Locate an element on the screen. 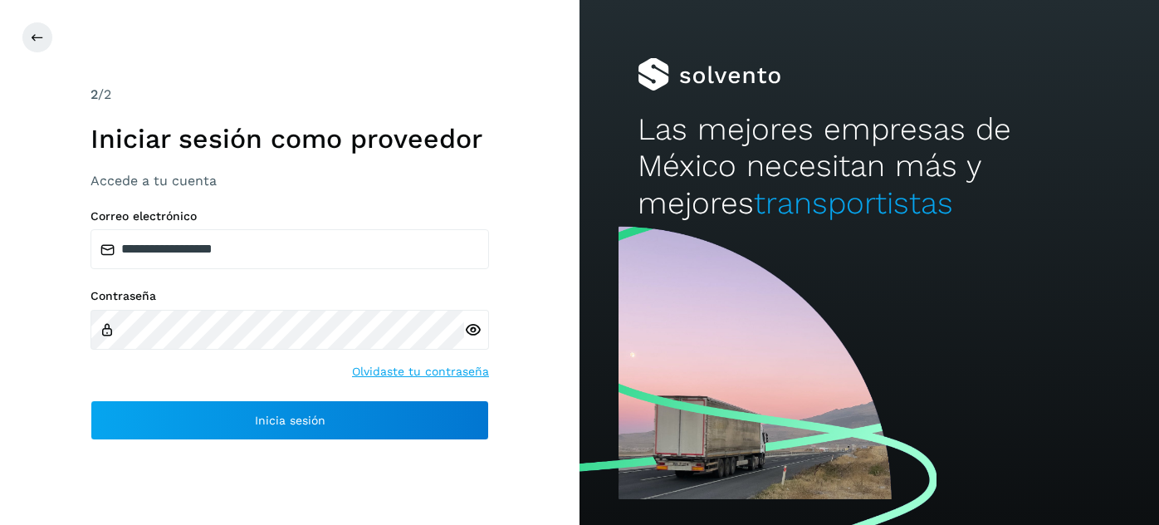  label: Correo electrónico is located at coordinates (290, 216).